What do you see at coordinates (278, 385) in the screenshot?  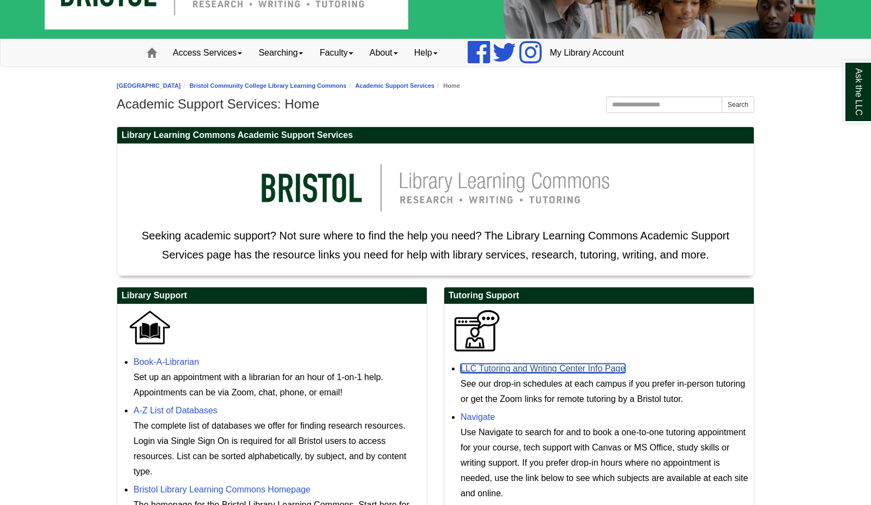 I see `div: Set up an appointment with a librarian for an hour of 1-on-1 help. Appointments can be via Zoom, ...` at bounding box center [278, 385].